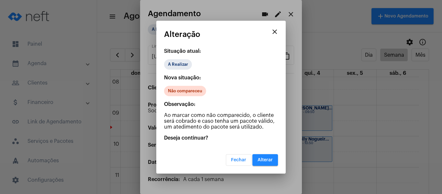 Image resolution: width=442 pixels, height=194 pixels. I want to click on span: Alterar, so click(265, 160).